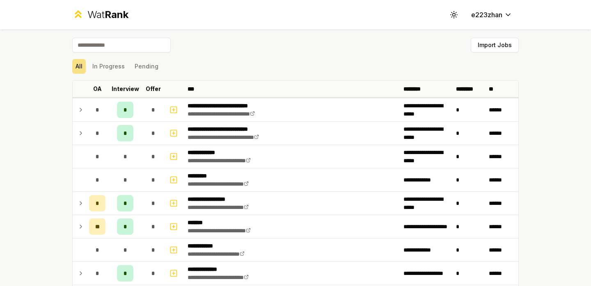 The width and height of the screenshot is (591, 286). I want to click on button: Import Jobs, so click(494, 45).